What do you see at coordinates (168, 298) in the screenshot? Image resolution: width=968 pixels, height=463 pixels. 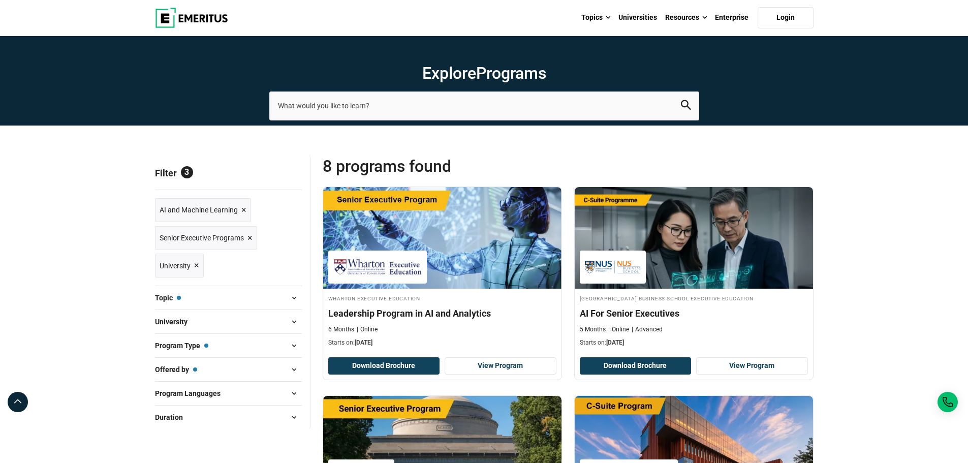 I see `span: Topic` at bounding box center [168, 298].